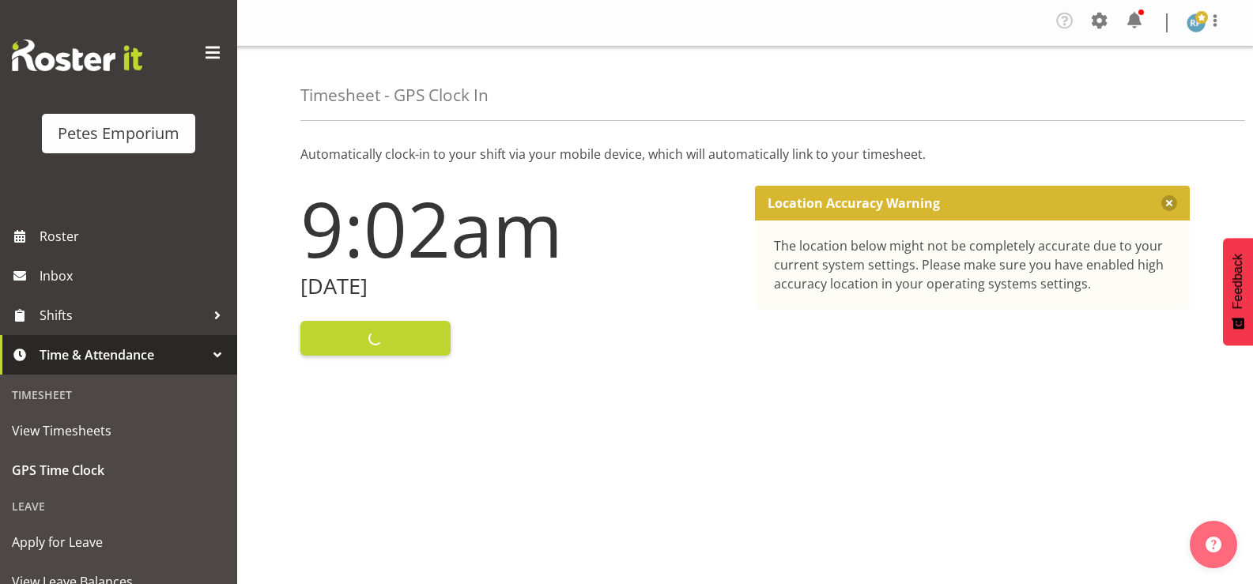 This screenshot has width=1253, height=584. Describe the element at coordinates (119, 470) in the screenshot. I see `span: GPS Time Clock` at that location.